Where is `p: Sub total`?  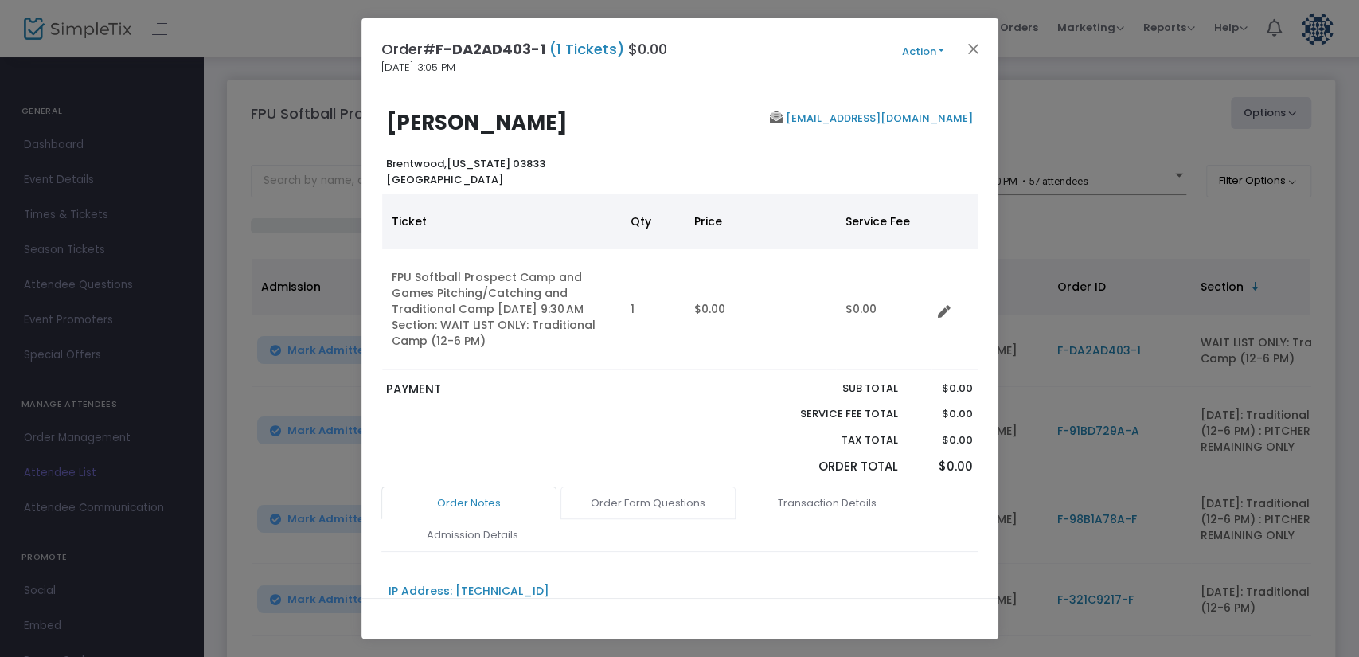 p: Sub total is located at coordinates (830, 389).